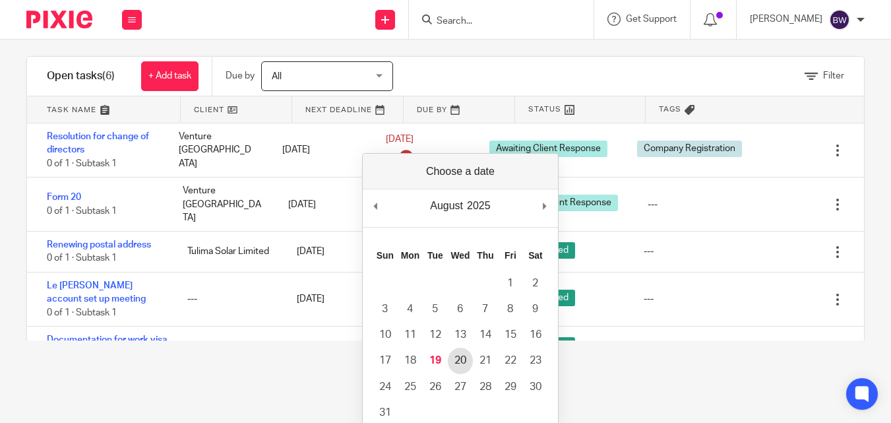 This screenshot has height=423, width=891. What do you see at coordinates (435, 334) in the screenshot?
I see `button: 12` at bounding box center [435, 334].